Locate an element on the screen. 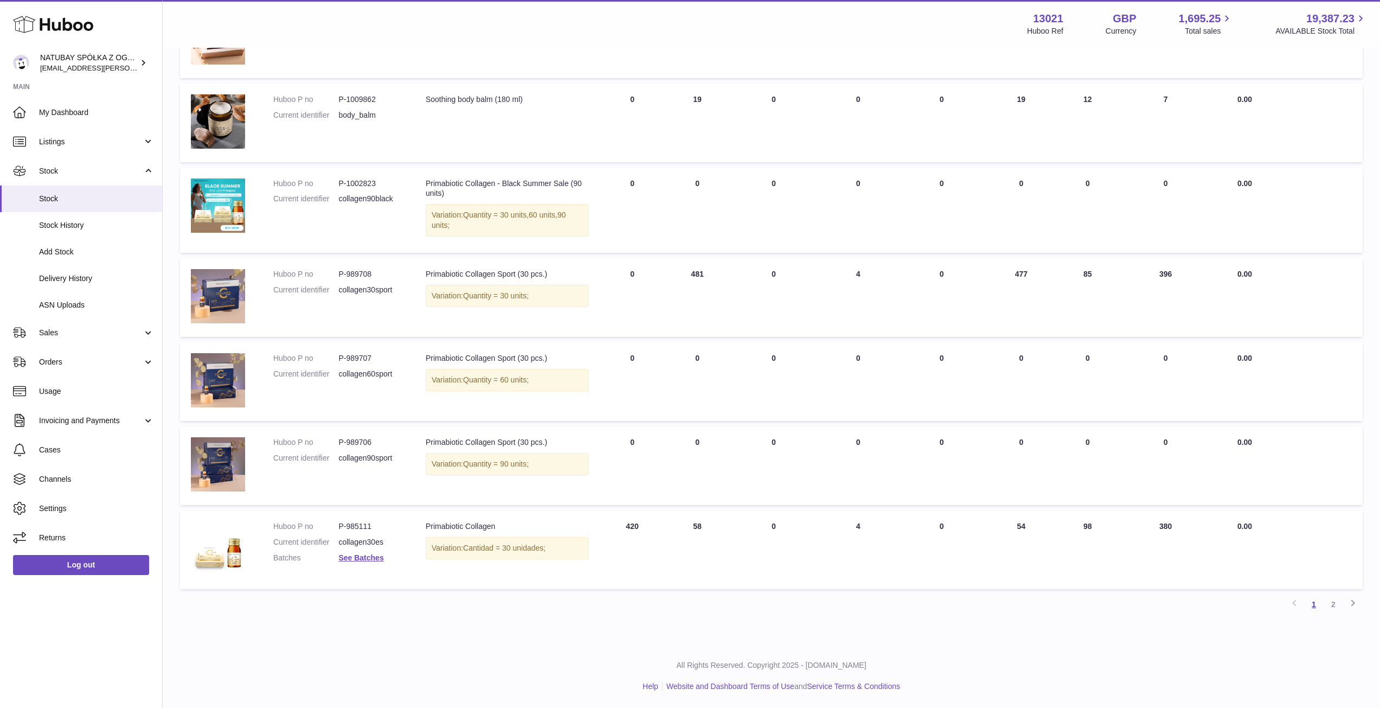 The height and width of the screenshot is (708, 1380). dd: P-1002823 is located at coordinates (371, 183).